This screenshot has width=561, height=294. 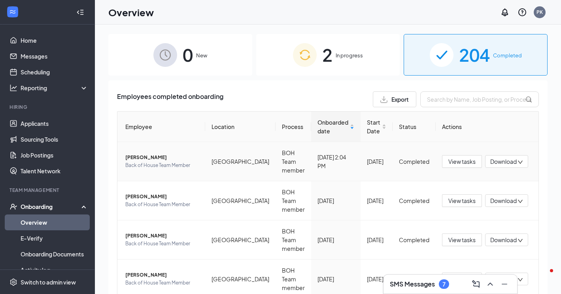 What do you see at coordinates (476, 284) in the screenshot?
I see `button: ComposeMessage` at bounding box center [476, 284].